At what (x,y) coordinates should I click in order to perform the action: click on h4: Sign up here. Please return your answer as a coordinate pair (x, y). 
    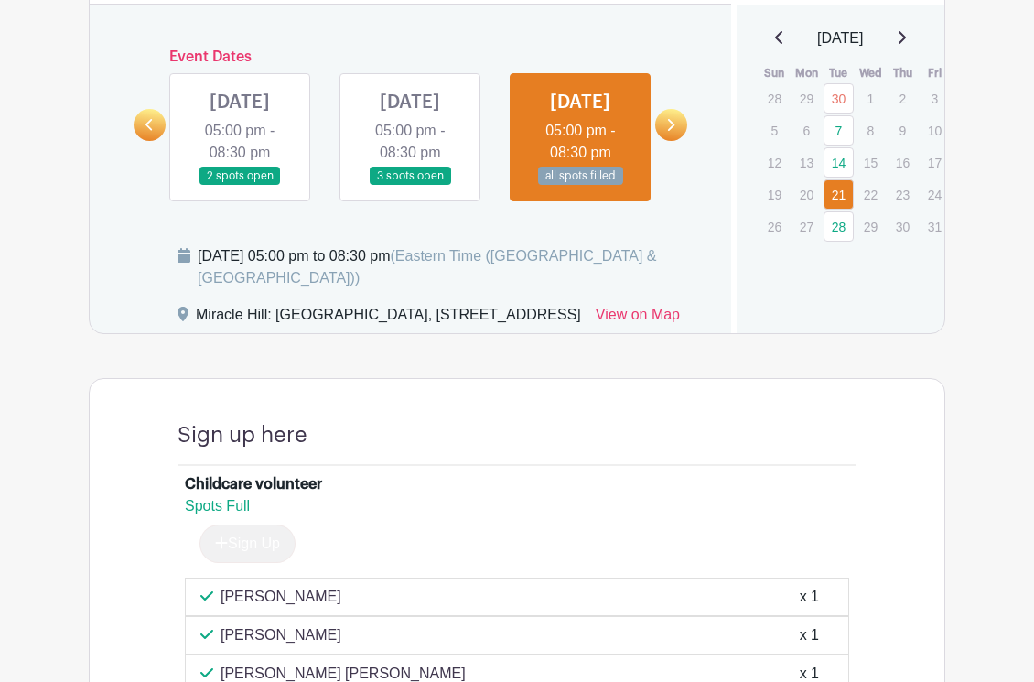
    Looking at the image, I should click on (242, 436).